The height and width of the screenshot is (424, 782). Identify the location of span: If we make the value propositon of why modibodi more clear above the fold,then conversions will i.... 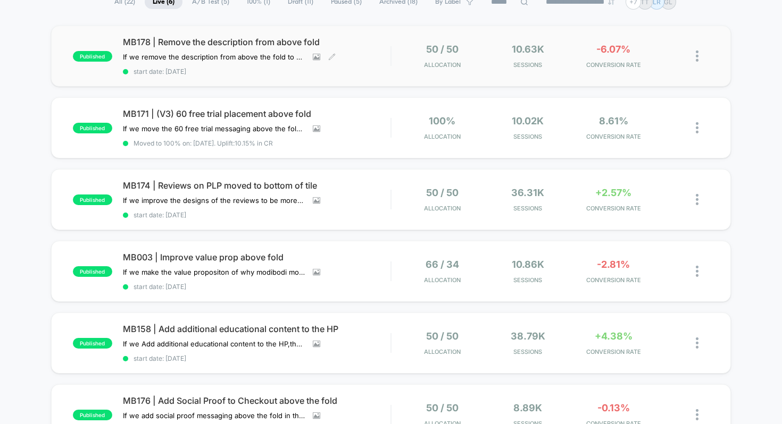
(214, 272).